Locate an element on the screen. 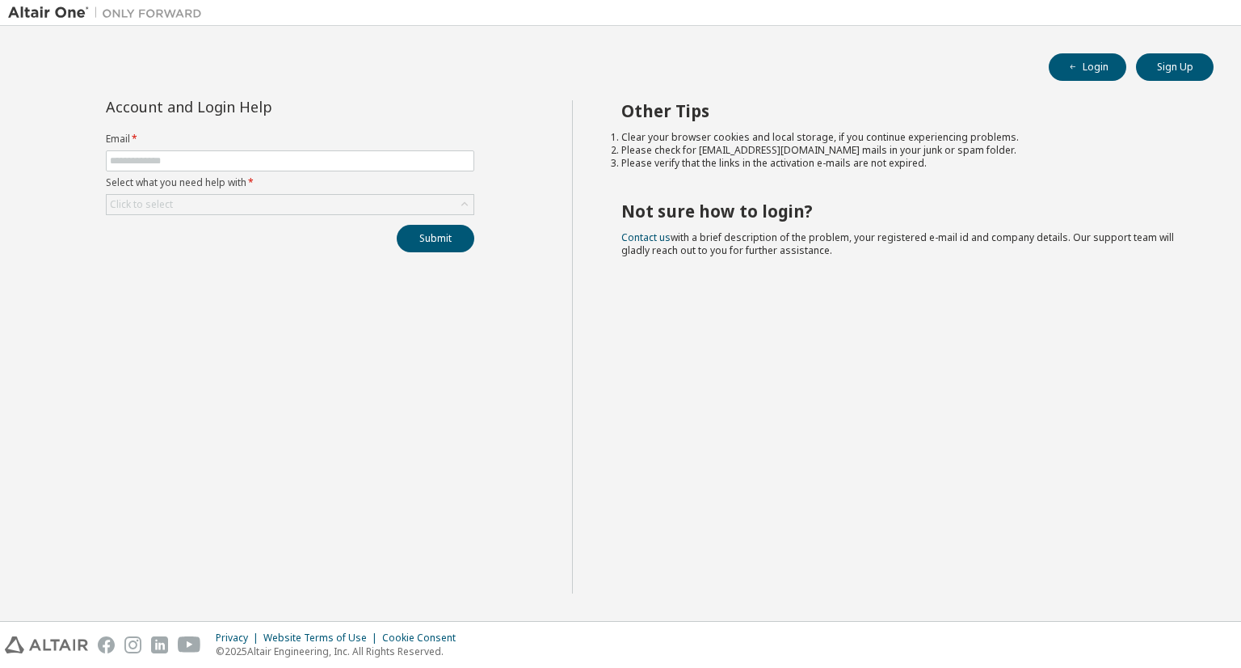  img: Altair One is located at coordinates (109, 13).